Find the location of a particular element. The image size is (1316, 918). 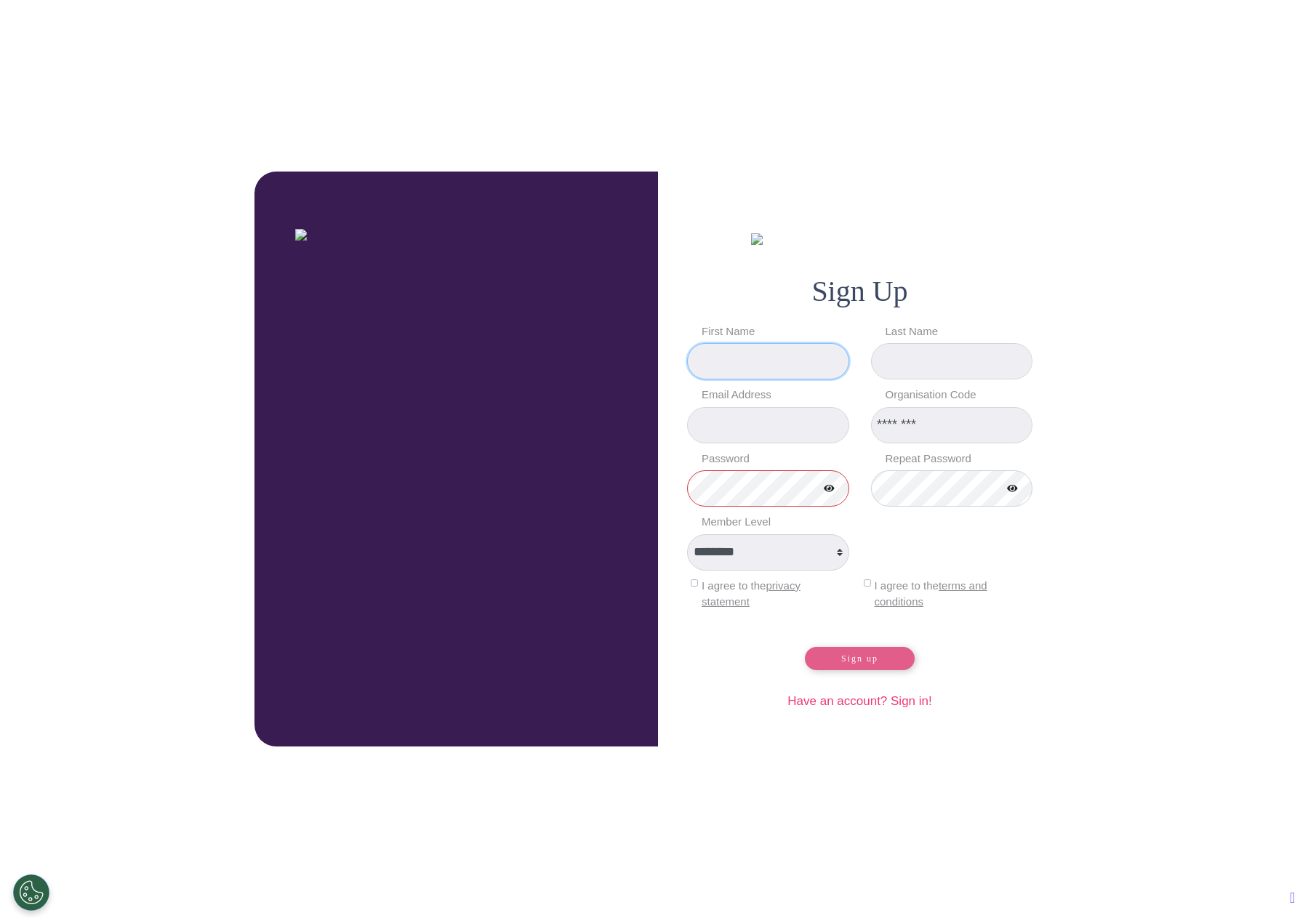

label: Email Address is located at coordinates (775, 395).